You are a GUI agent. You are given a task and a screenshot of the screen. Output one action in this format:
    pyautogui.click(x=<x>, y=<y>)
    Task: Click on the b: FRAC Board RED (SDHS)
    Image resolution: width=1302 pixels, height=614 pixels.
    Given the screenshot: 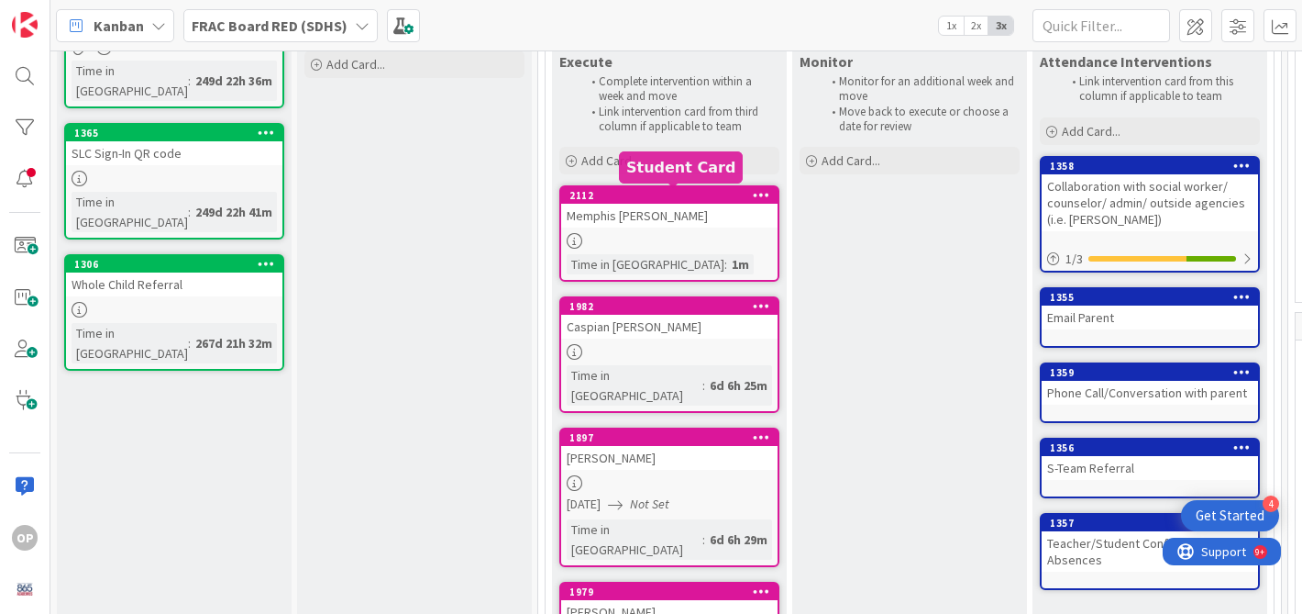 What is the action you would take?
    pyautogui.click(x=270, y=26)
    